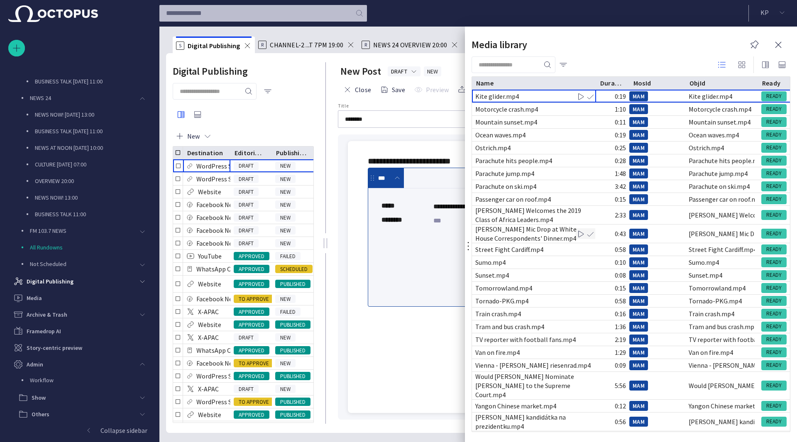 This screenshot has height=442, width=797. Describe the element at coordinates (721, 386) in the screenshot. I see `div: Would Joe Biden Nominate Barack Obama to the Supreme Court.mp4` at that location.